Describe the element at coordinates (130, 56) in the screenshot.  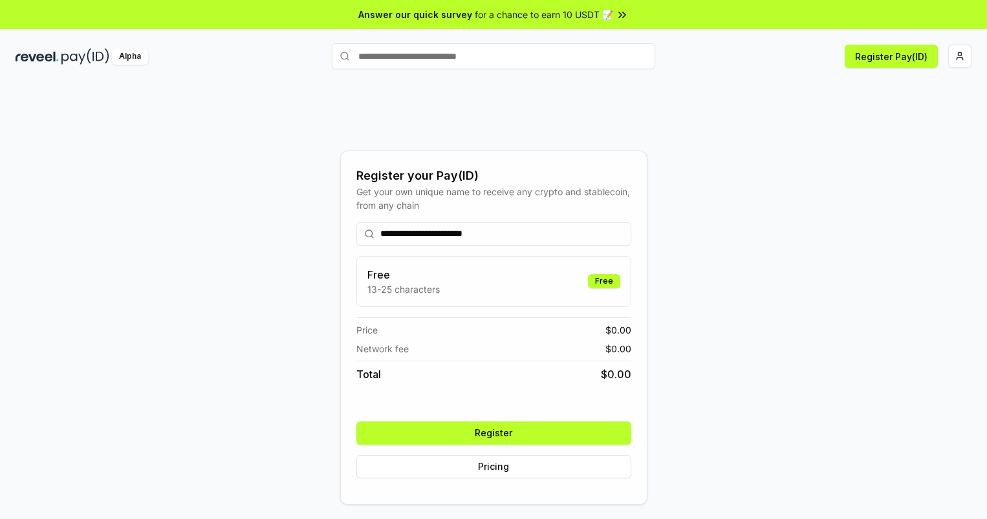
I see `div: Alpha` at that location.